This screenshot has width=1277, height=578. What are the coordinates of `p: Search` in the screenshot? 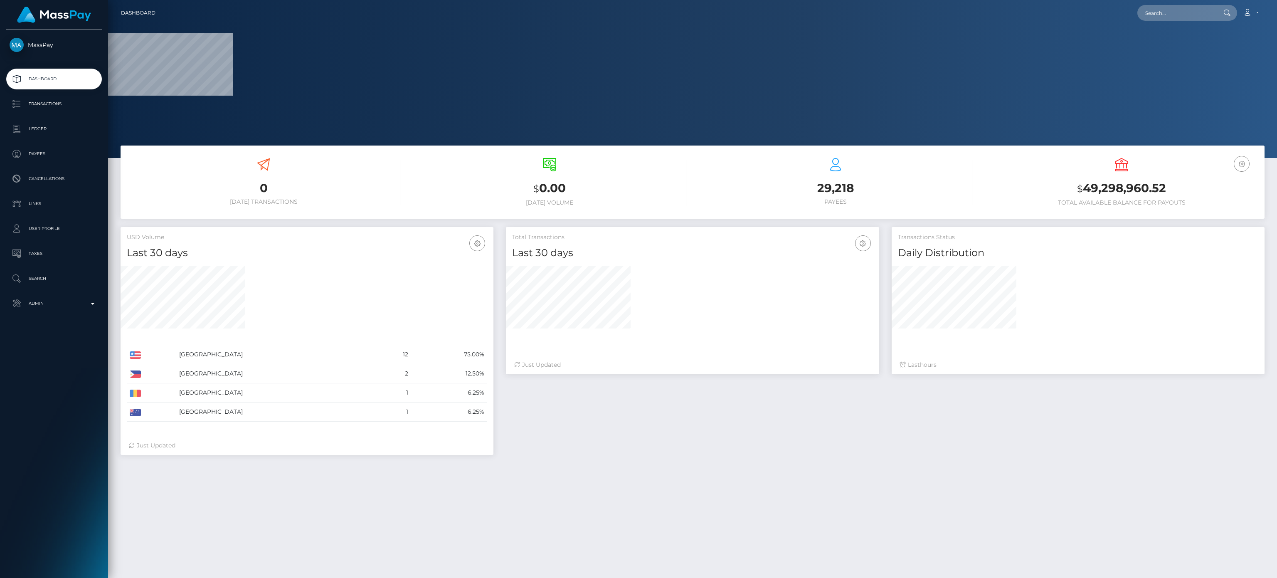 It's located at (54, 279).